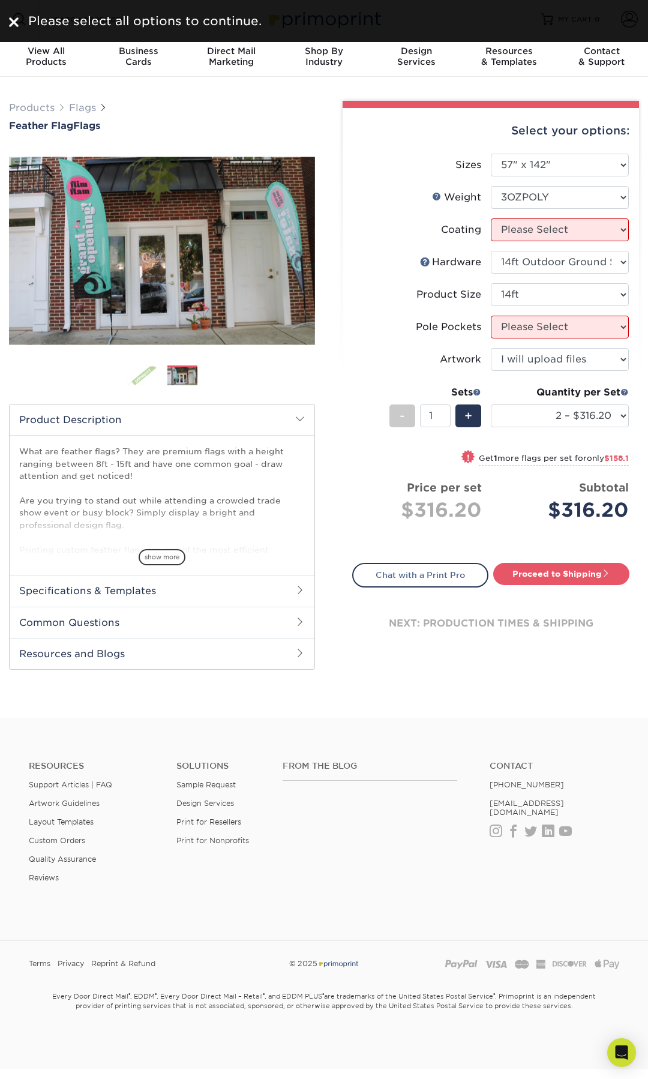 Image resolution: width=648 pixels, height=1079 pixels. What do you see at coordinates (554, 460) in the screenshot?
I see `small: Get more flags per set for` at bounding box center [554, 460].